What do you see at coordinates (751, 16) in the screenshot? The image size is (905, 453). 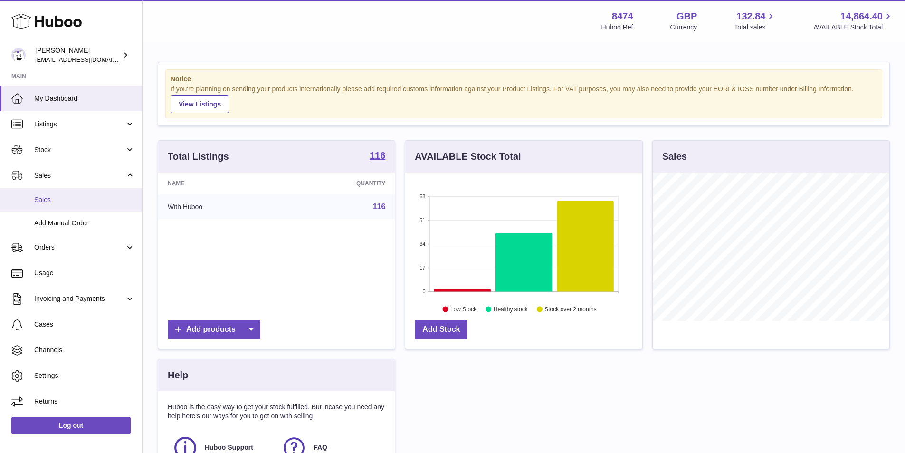 I see `span: 132.84` at bounding box center [751, 16].